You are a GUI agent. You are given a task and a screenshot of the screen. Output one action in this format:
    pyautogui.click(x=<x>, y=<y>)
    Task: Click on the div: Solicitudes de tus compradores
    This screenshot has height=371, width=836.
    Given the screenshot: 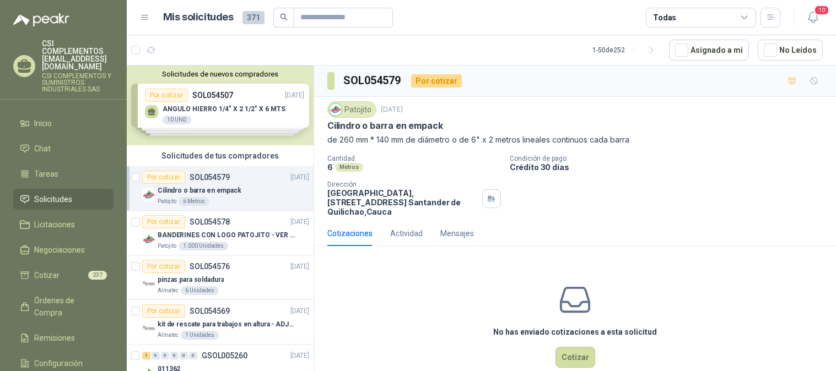 What is the action you would take?
    pyautogui.click(x=220, y=156)
    